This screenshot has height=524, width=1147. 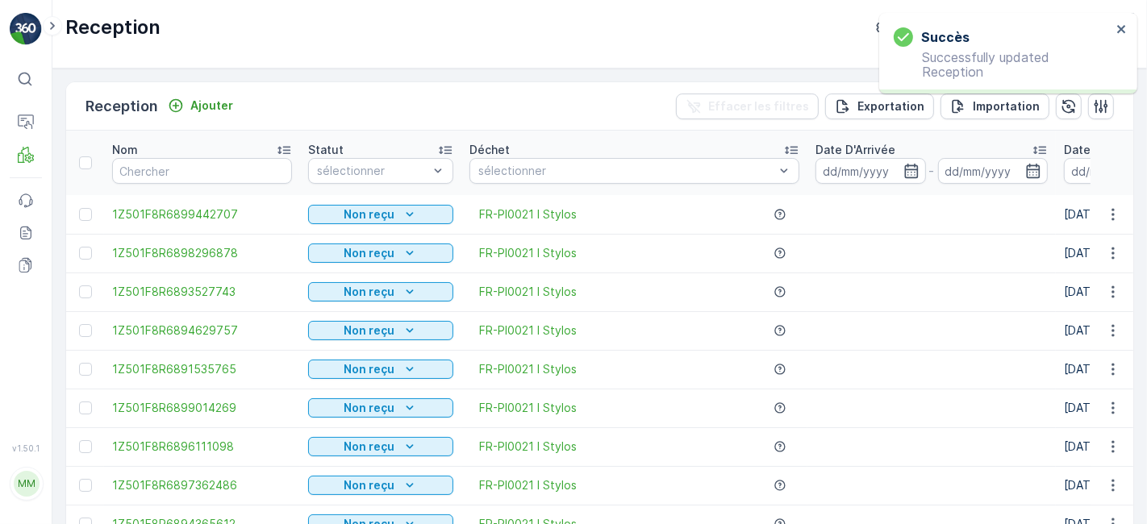 What do you see at coordinates (1122, 30) in the screenshot?
I see `button: close` at bounding box center [1122, 30].